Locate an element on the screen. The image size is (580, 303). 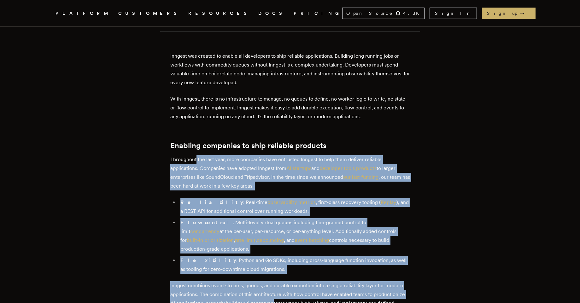
button: RESOURCES is located at coordinates (219, 13).